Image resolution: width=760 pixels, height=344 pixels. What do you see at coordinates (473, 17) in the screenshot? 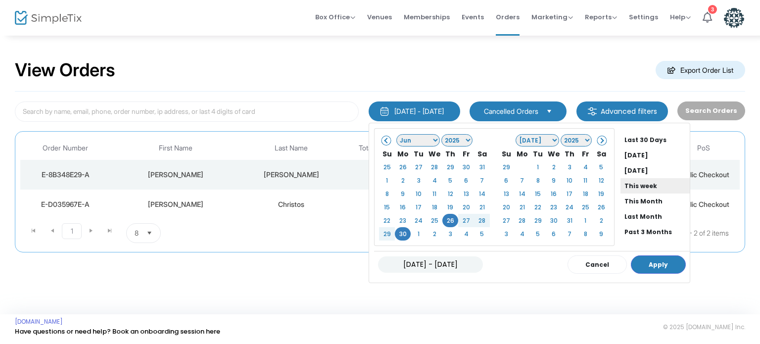
I see `span: Events` at bounding box center [473, 17].